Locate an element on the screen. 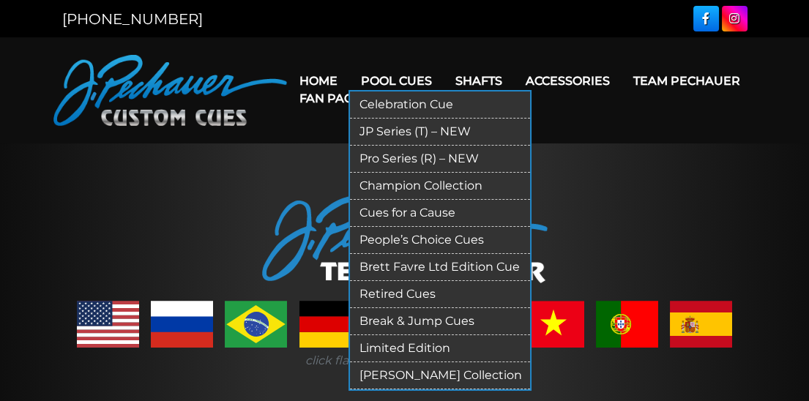 This screenshot has height=401, width=809. img: Pechauer Custom Cues is located at coordinates (171, 90).